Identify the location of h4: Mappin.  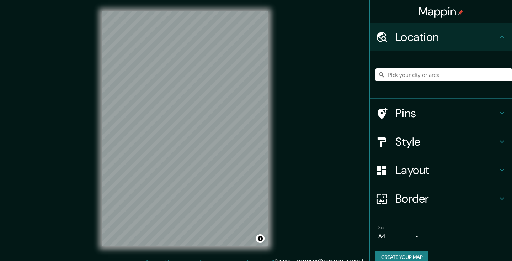
(441, 11).